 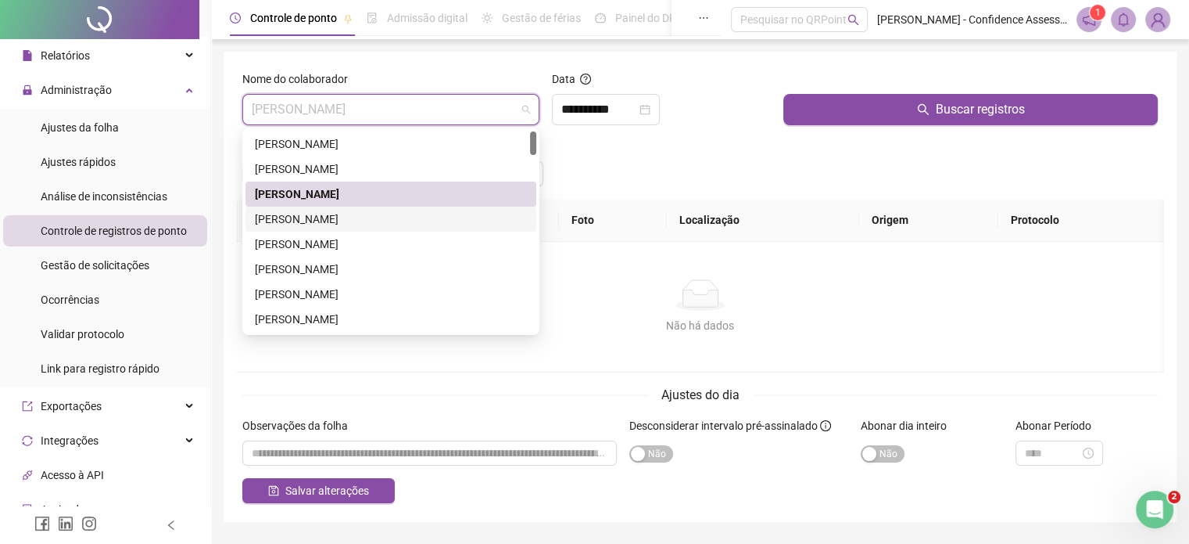 What do you see at coordinates (1124, 20) in the screenshot?
I see `span: bell` at bounding box center [1124, 20].